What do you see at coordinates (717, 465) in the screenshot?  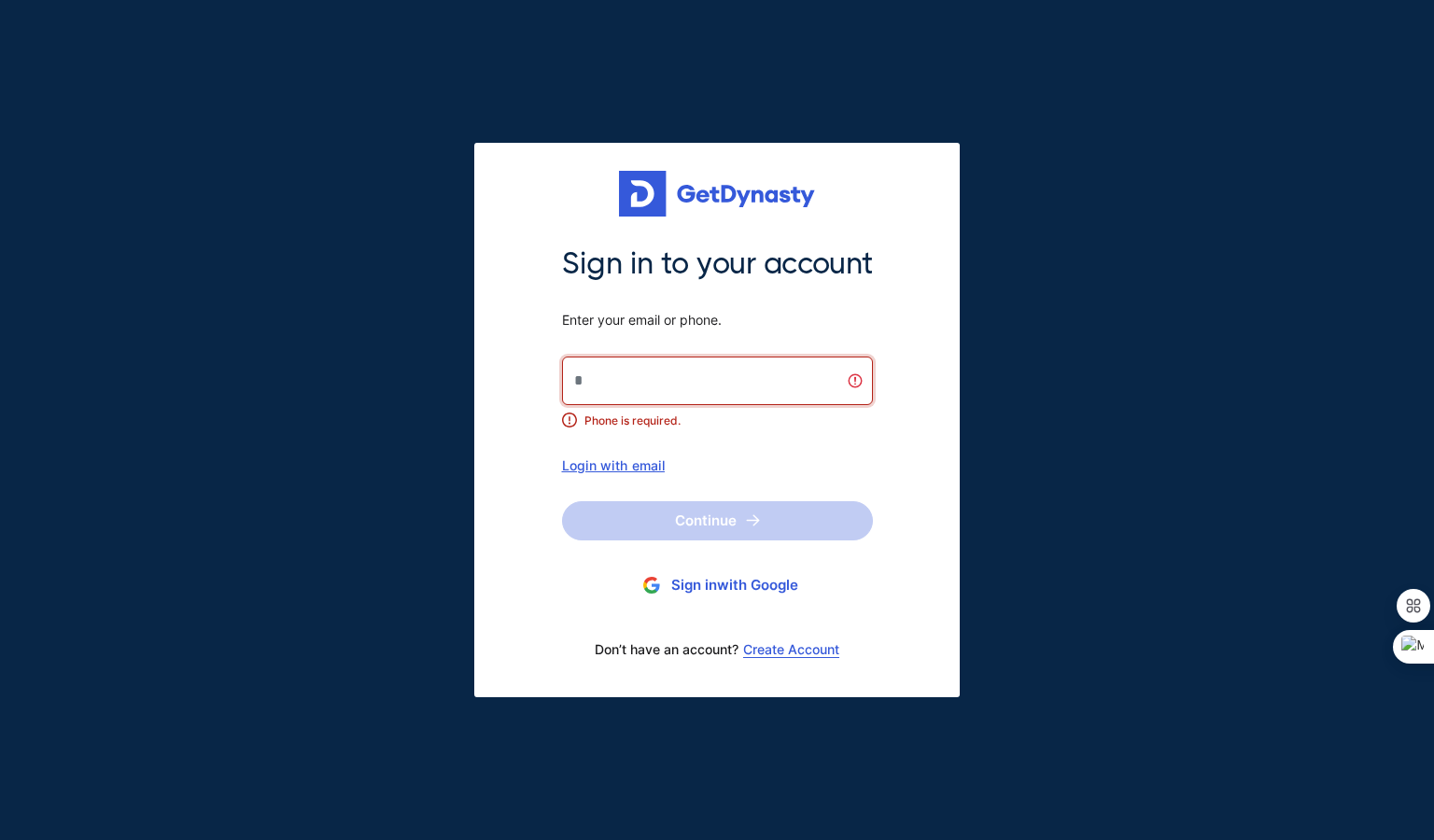 I see `div: Login with email` at bounding box center [717, 465].